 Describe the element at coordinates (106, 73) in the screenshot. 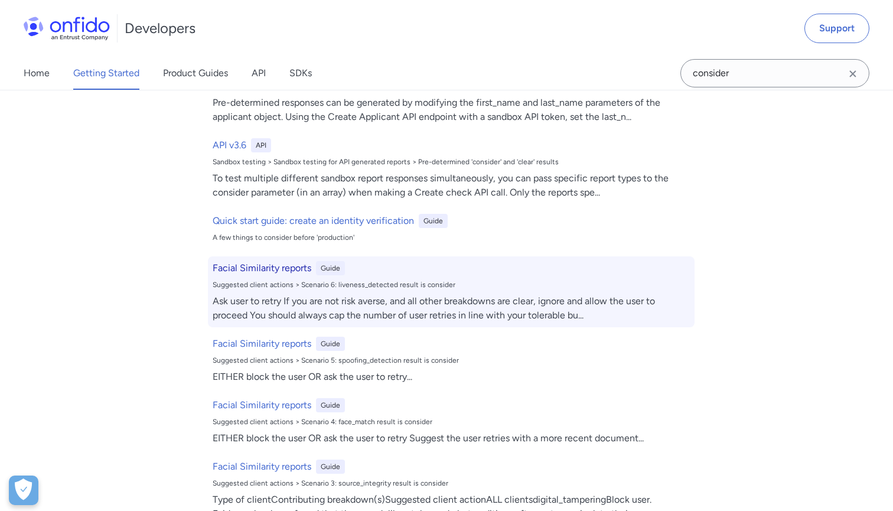

I see `a: Getting Started` at that location.